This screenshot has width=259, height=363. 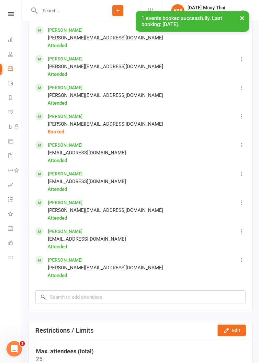 I want to click on a: Calendar, so click(x=15, y=69).